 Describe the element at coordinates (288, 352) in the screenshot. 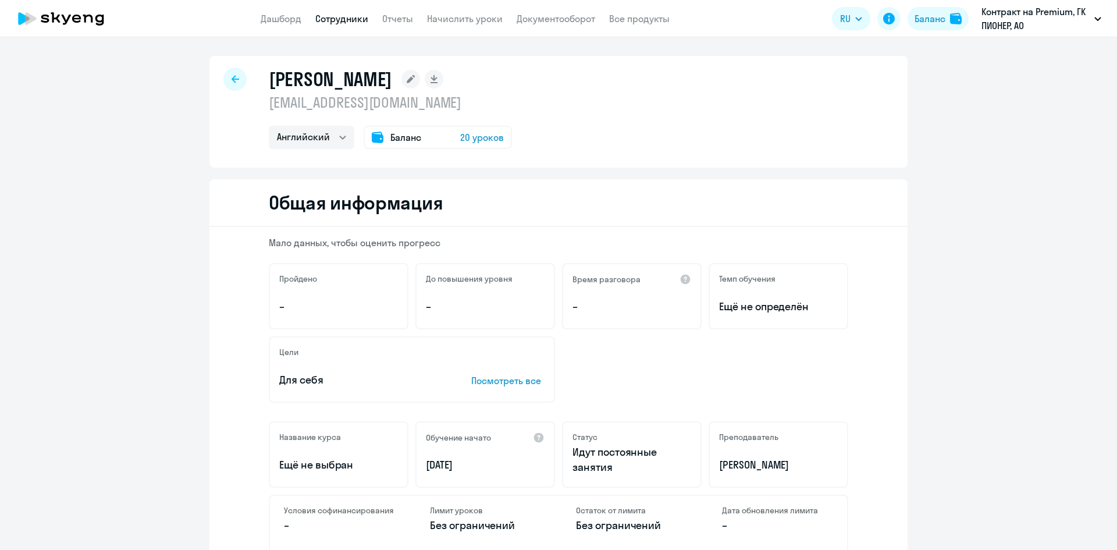

I see `h5: Цели` at that location.